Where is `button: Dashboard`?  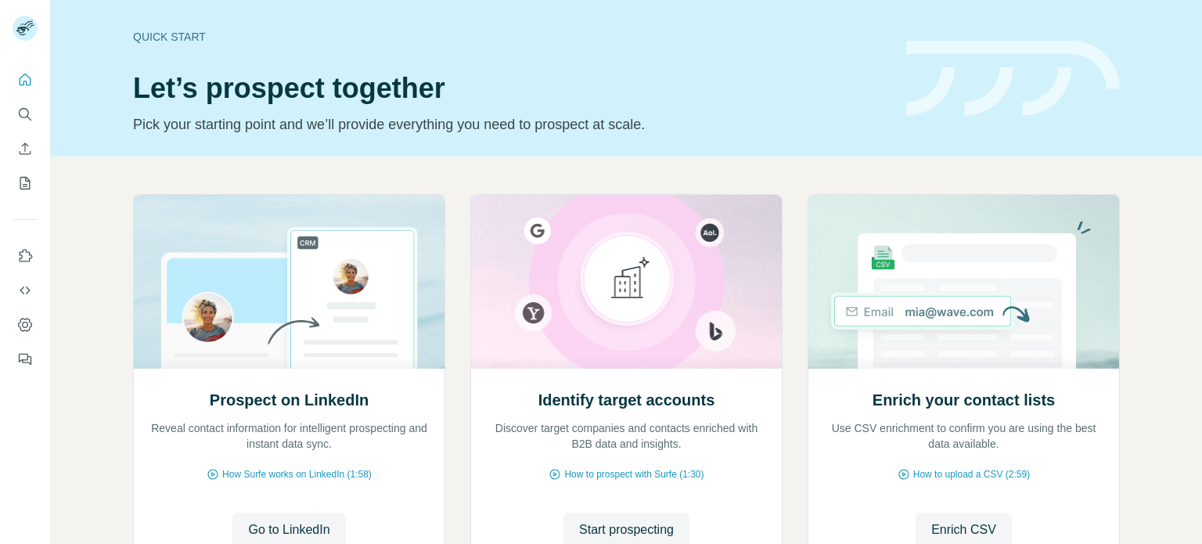
button: Dashboard is located at coordinates (25, 325).